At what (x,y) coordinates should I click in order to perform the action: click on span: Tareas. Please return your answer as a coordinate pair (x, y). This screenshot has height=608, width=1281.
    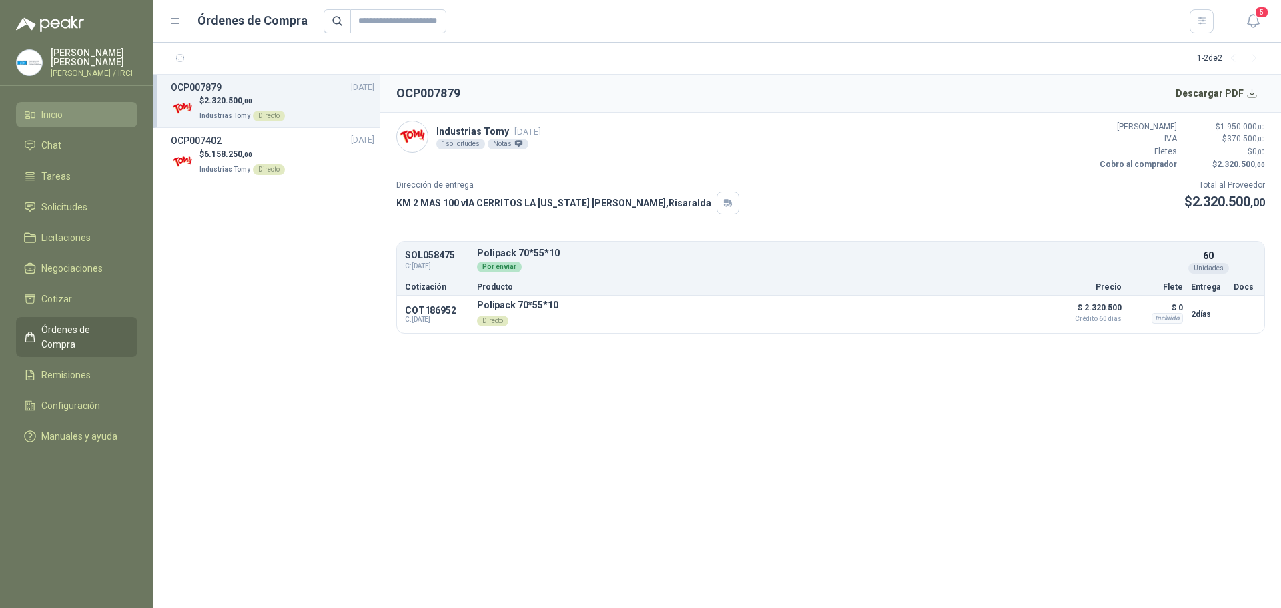
    Looking at the image, I should click on (56, 176).